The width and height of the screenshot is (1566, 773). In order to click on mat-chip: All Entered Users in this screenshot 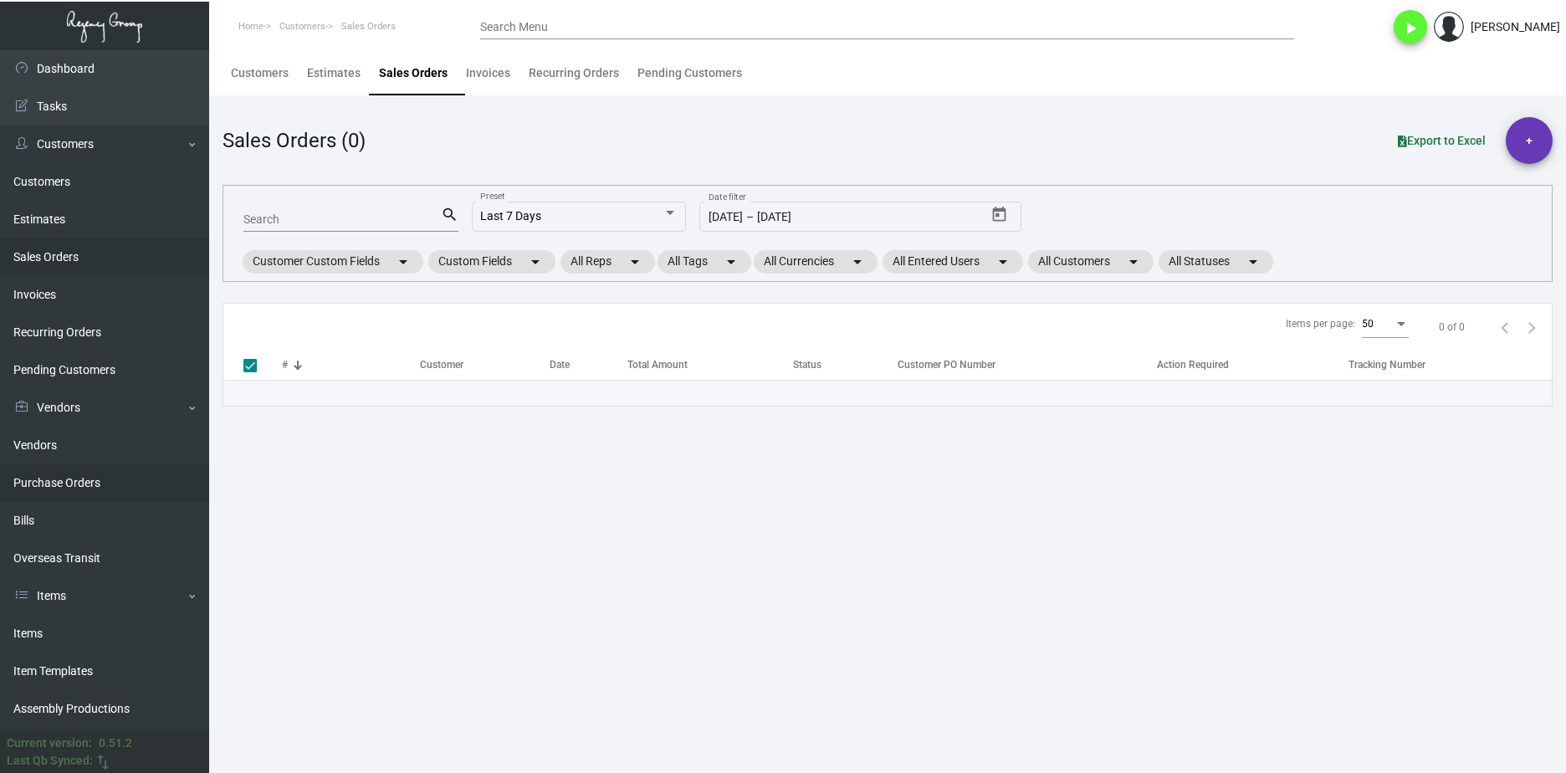, I will do `click(953, 262)`.